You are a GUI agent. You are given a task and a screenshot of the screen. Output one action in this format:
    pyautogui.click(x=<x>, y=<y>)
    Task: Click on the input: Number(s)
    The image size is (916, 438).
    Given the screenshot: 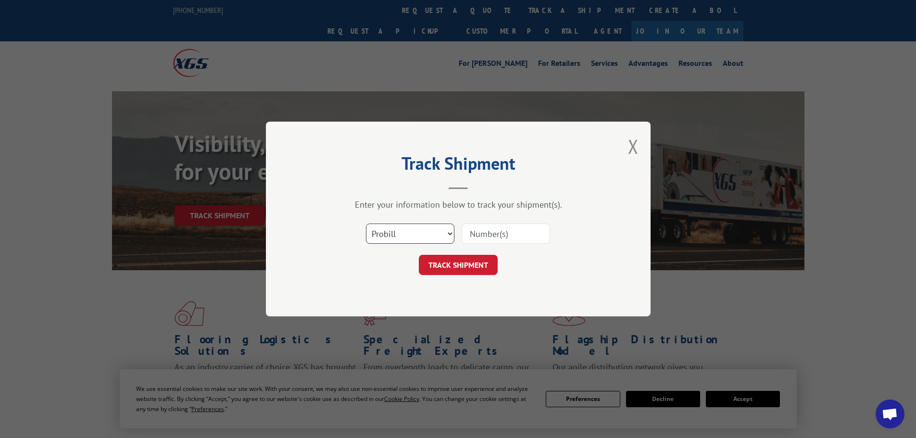 What is the action you would take?
    pyautogui.click(x=506, y=234)
    